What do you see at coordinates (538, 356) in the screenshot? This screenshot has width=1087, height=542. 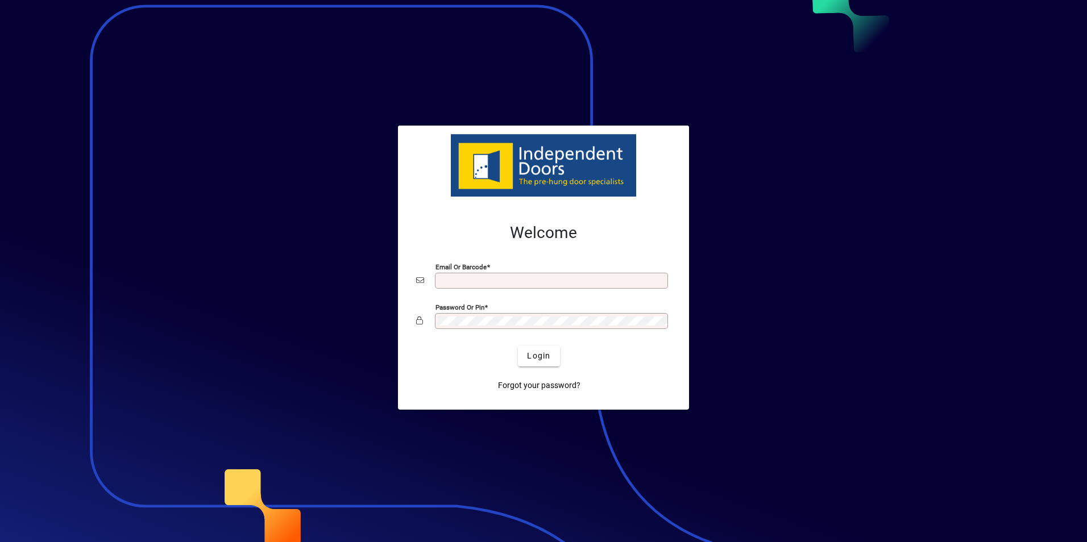 I see `button: Login` at bounding box center [538, 356].